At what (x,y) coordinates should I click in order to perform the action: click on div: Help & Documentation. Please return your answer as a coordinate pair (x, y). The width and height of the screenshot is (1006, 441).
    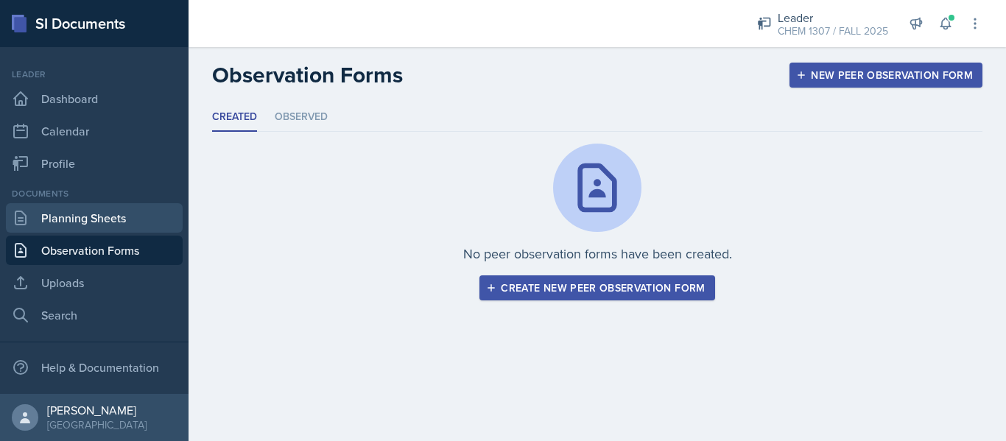
    Looking at the image, I should click on (94, 368).